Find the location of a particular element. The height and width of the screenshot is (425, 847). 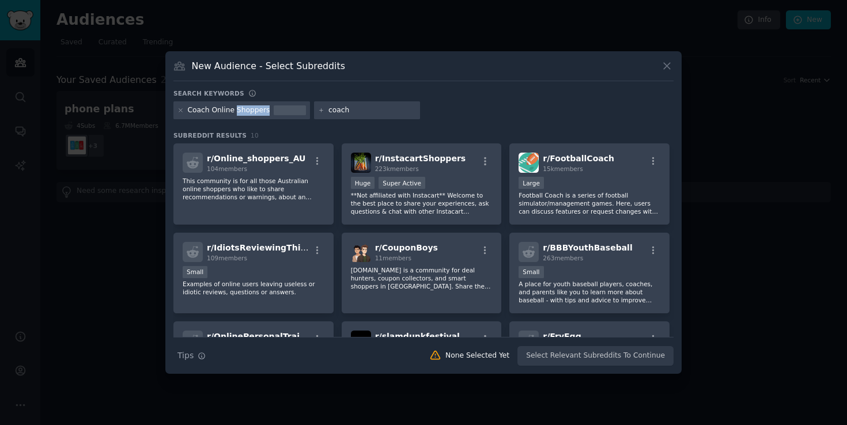

span: r/ InstacartShoppers is located at coordinates (420, 158).